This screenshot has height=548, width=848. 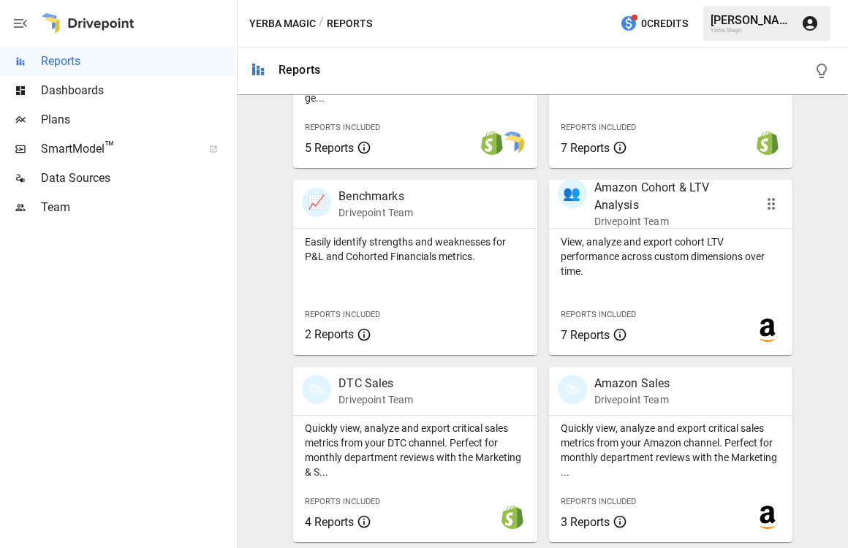 What do you see at coordinates (665, 23) in the screenshot?
I see `span: 0 Credits` at bounding box center [665, 23].